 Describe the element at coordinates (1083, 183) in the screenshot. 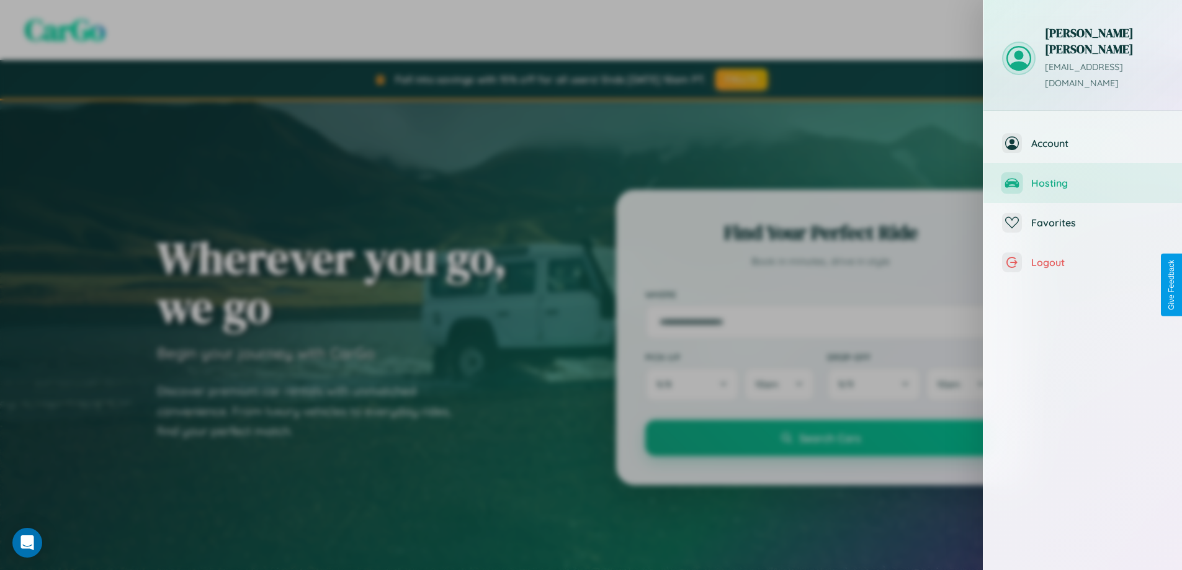

I see `button: Hosting` at that location.